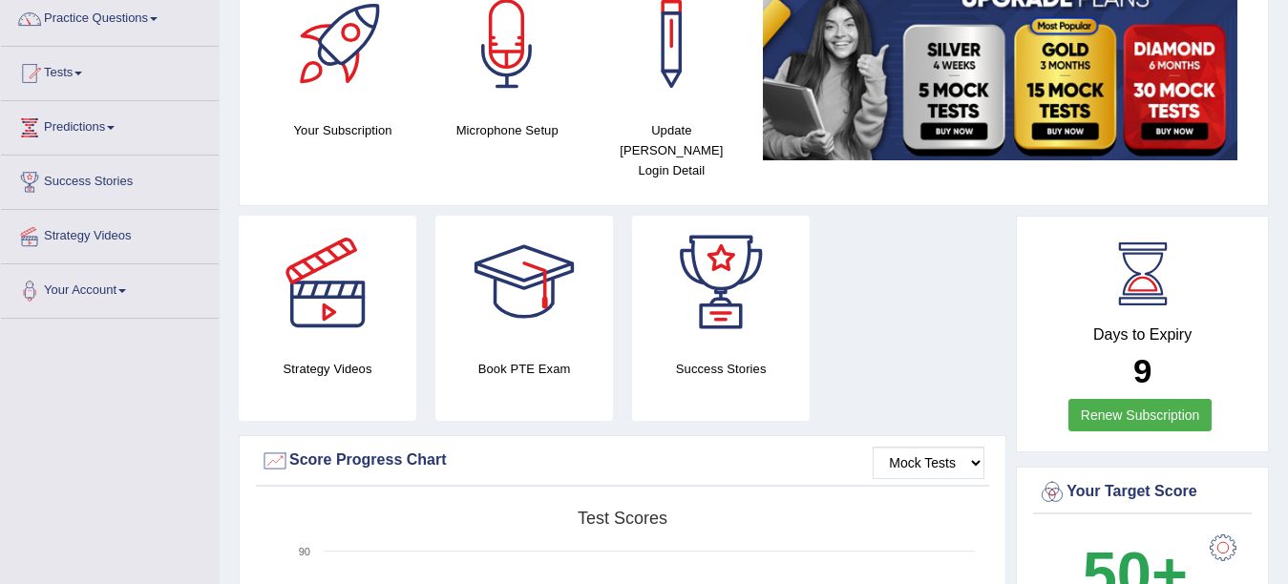 This screenshot has height=584, width=1288. Describe the element at coordinates (110, 180) in the screenshot. I see `a: Success Stories` at that location.